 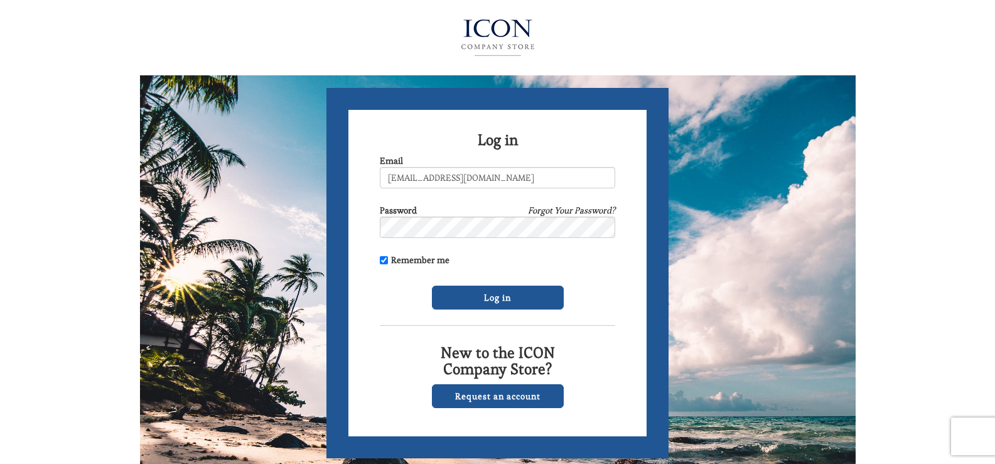 What do you see at coordinates (391, 161) in the screenshot?
I see `label: Email` at bounding box center [391, 161].